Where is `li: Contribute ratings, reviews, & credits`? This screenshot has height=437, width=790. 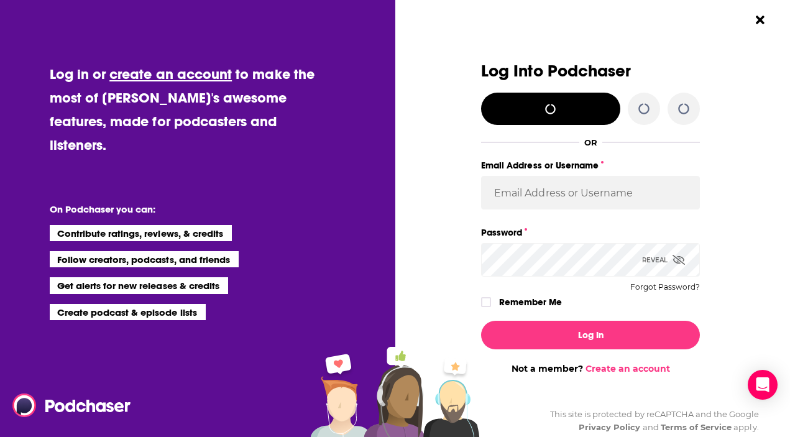 li: Contribute ratings, reviews, & credits is located at coordinates (141, 233).